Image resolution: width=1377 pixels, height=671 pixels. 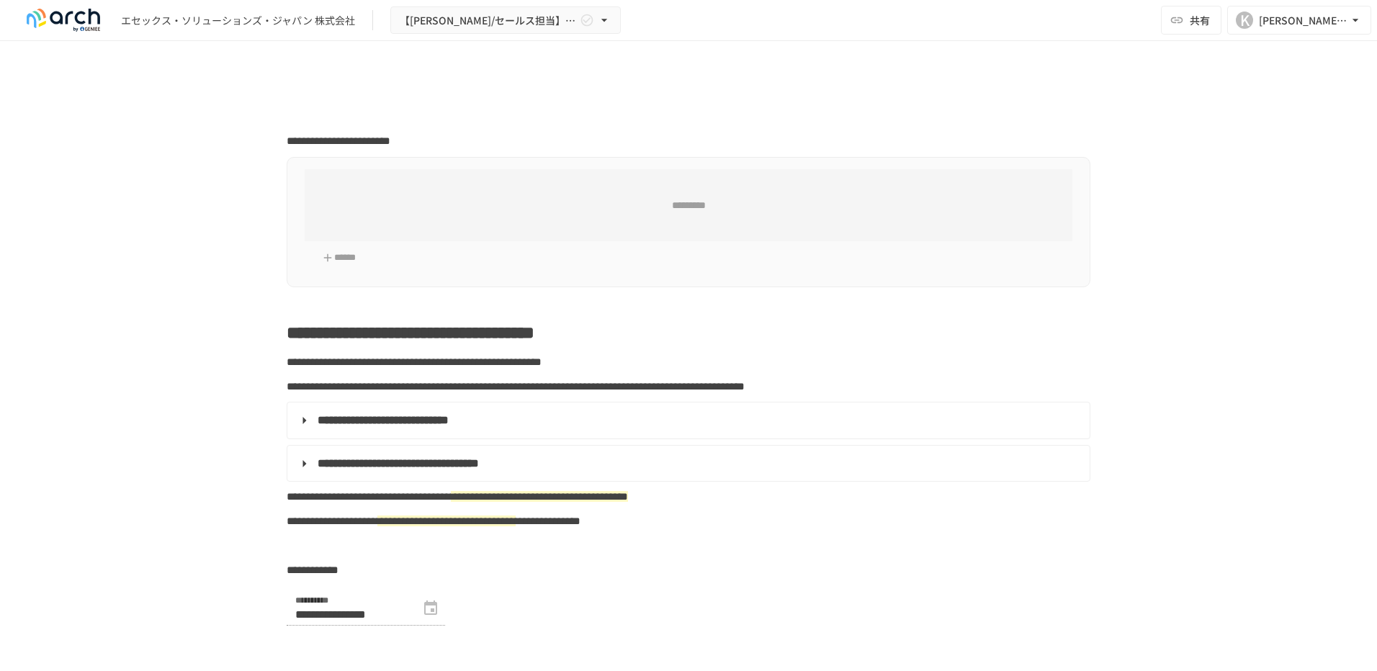 What do you see at coordinates (238, 20) in the screenshot?
I see `div: エセックス・ソリューションズ・ジャパン 株式会社` at bounding box center [238, 20].